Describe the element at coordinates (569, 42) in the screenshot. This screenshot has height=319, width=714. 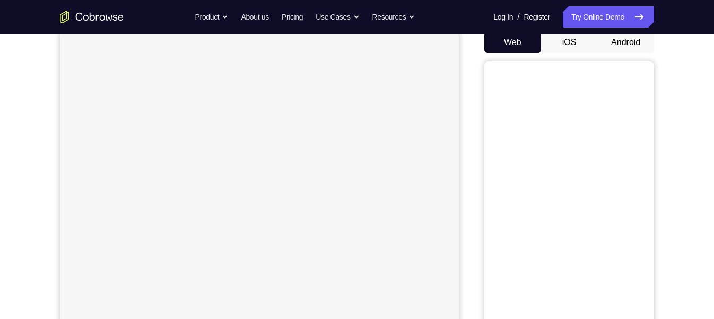
I see `button: iOS` at that location.